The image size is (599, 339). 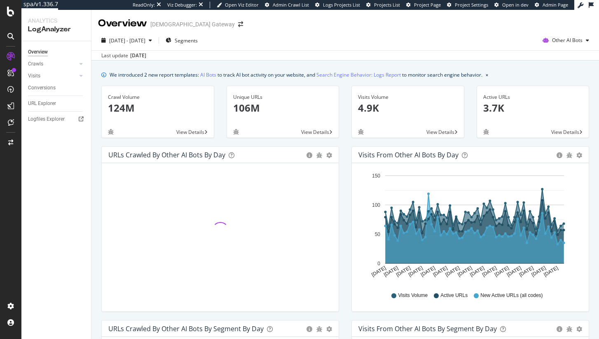 What do you see at coordinates (387, 5) in the screenshot?
I see `span: Projects List` at bounding box center [387, 5].